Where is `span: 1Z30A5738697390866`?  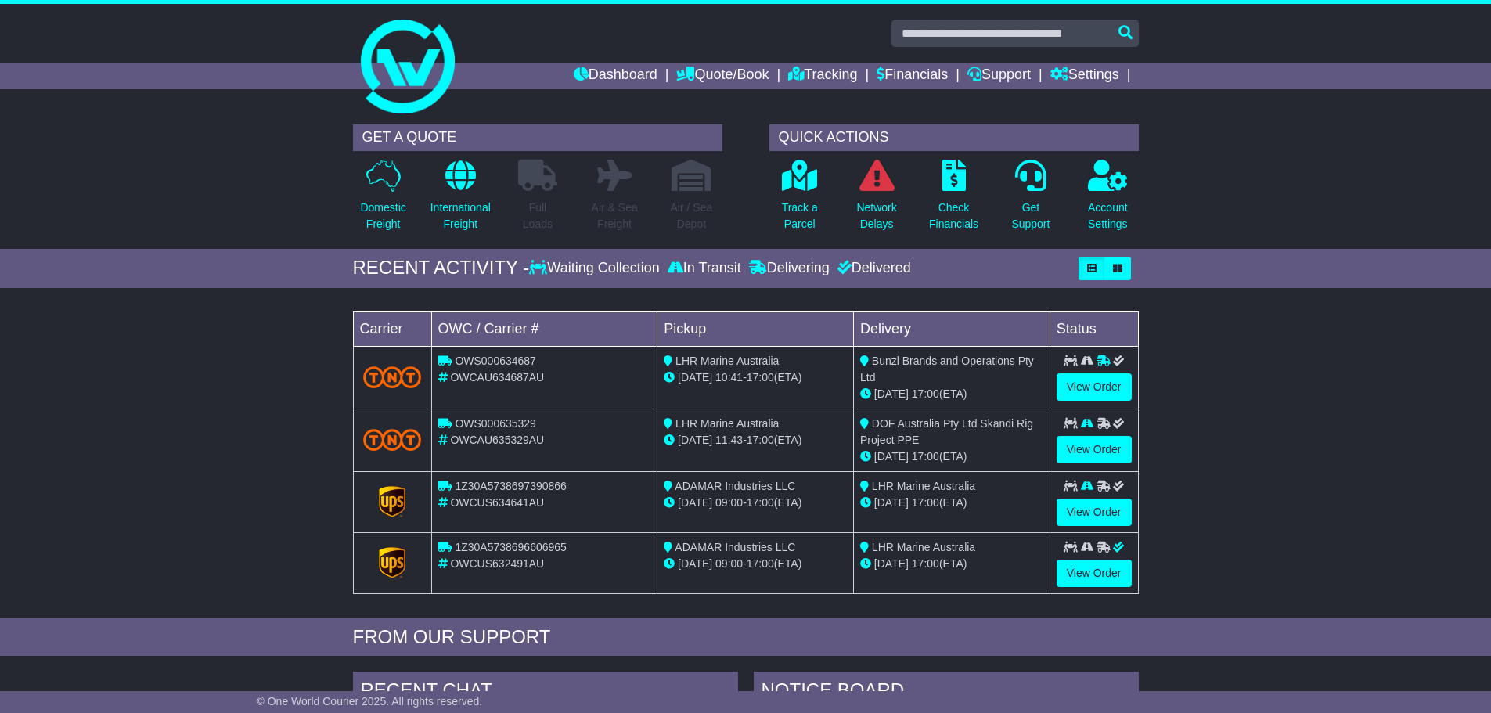
span: 1Z30A5738697390866 is located at coordinates (510, 486).